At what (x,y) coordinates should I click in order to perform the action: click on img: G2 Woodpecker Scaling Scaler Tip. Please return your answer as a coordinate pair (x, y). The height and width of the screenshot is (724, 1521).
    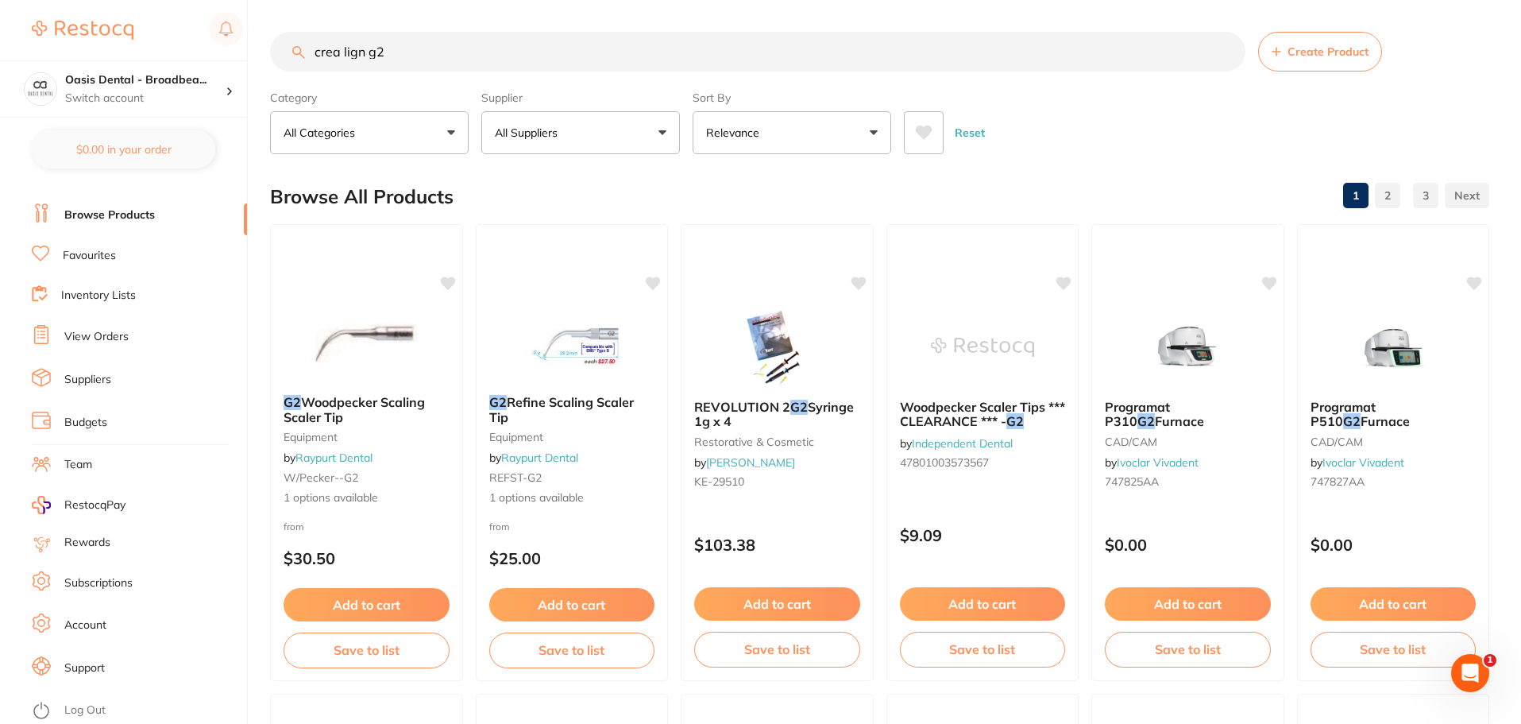
    Looking at the image, I should click on (366, 342).